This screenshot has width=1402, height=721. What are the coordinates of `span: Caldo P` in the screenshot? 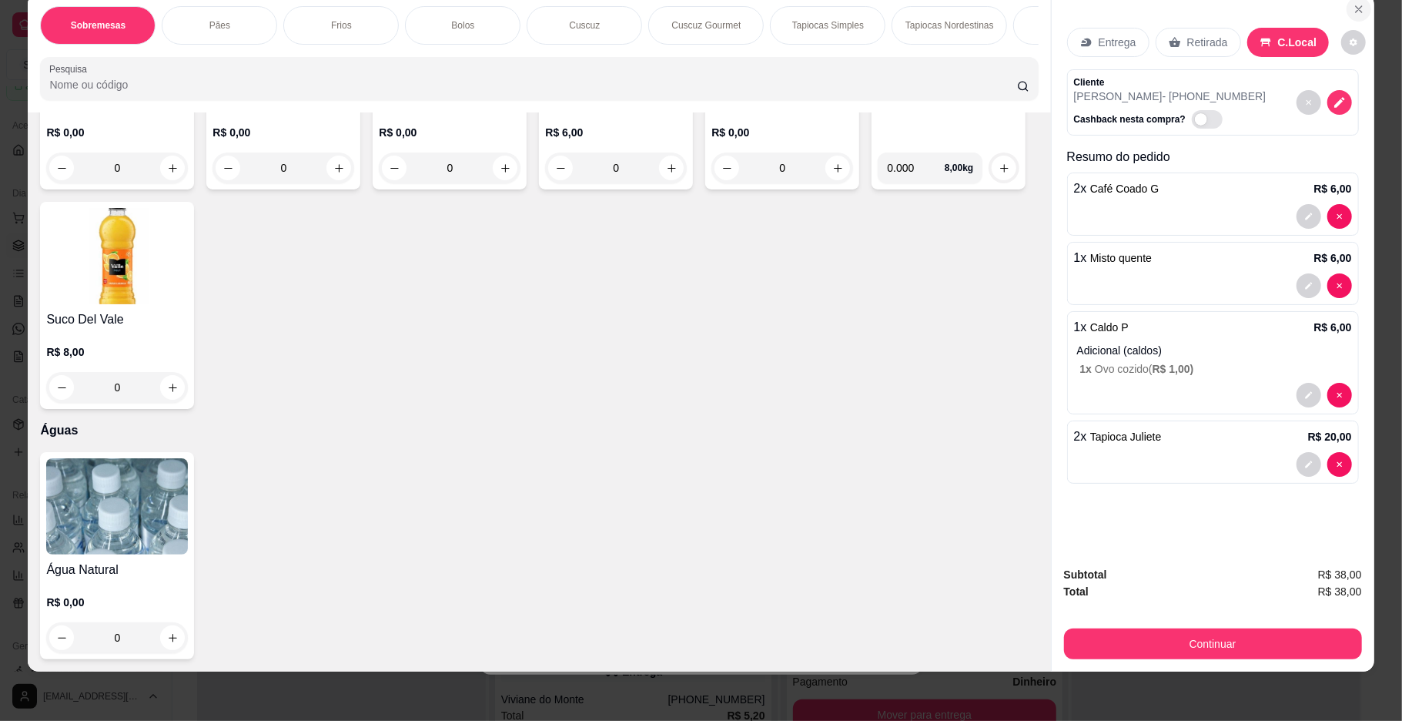 It's located at (1109, 327).